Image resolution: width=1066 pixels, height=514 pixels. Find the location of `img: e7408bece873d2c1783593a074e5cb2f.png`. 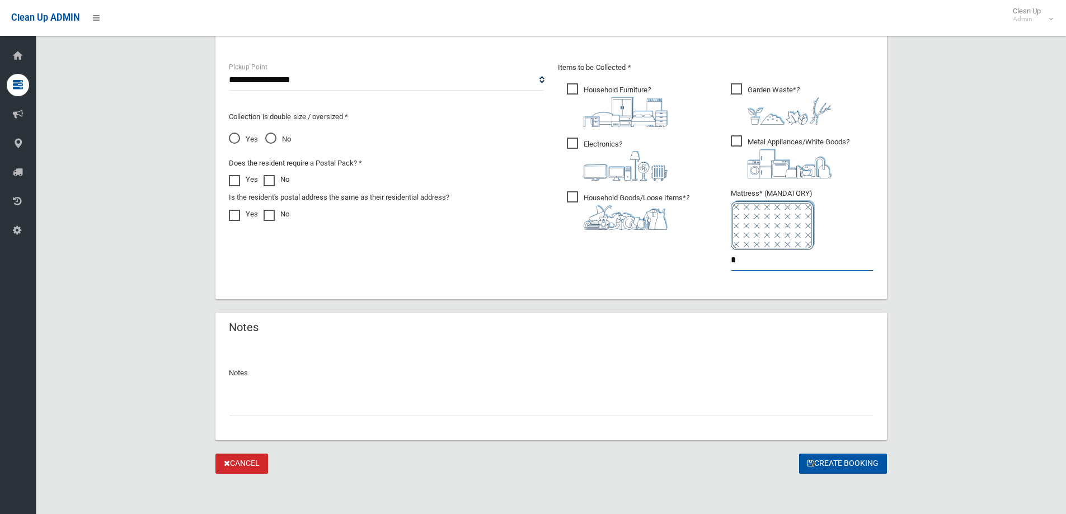

img: e7408bece873d2c1783593a074e5cb2f.png is located at coordinates (773, 225).